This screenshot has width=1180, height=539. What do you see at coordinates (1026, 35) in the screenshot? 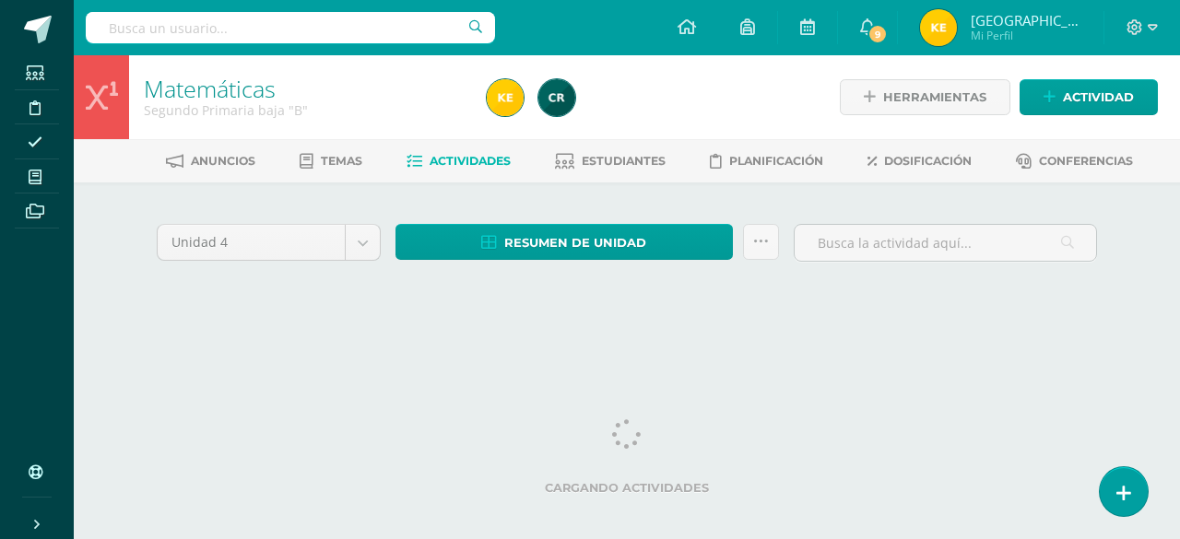
I see `span: Mi Perfil` at bounding box center [1026, 35].